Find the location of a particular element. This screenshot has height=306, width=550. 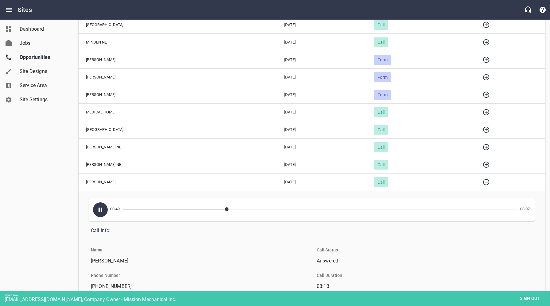

span: Site Settings is located at coordinates (43, 100).